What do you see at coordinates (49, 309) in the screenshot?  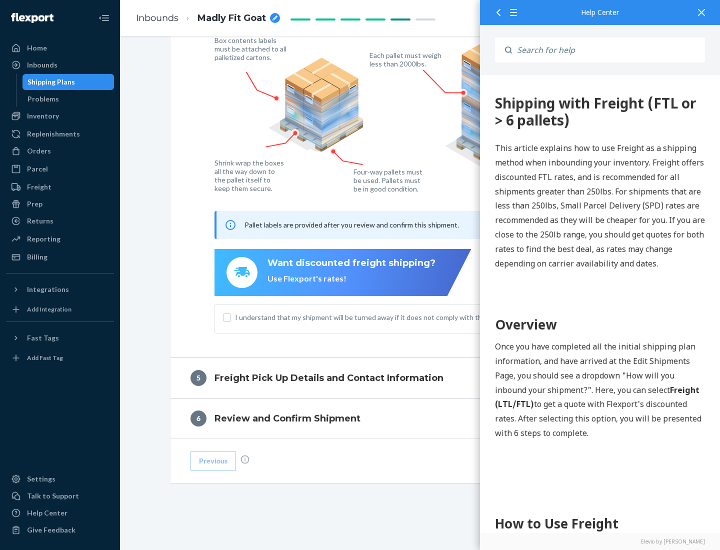 I see `div: Add Integration` at bounding box center [49, 309].